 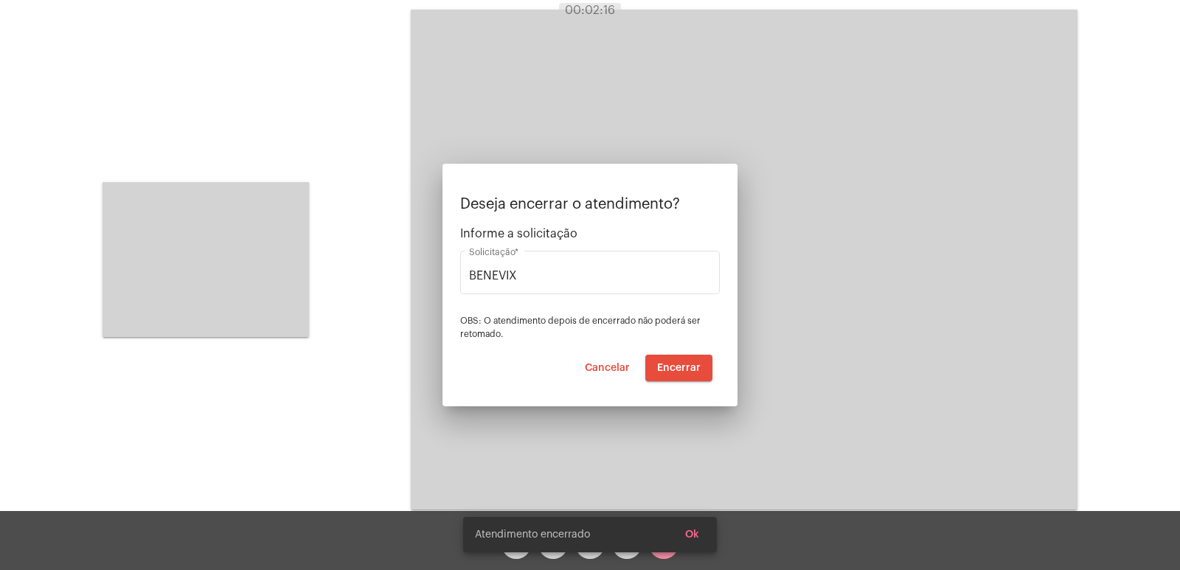 What do you see at coordinates (692, 535) in the screenshot?
I see `span: Ok` at bounding box center [692, 535].